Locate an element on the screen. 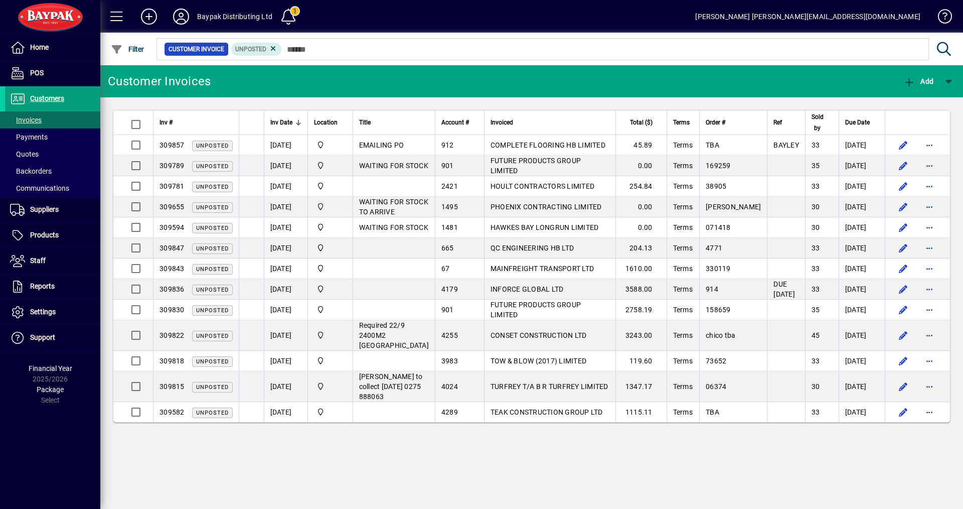 The image size is (963, 509). span: 1495 is located at coordinates (449, 207).